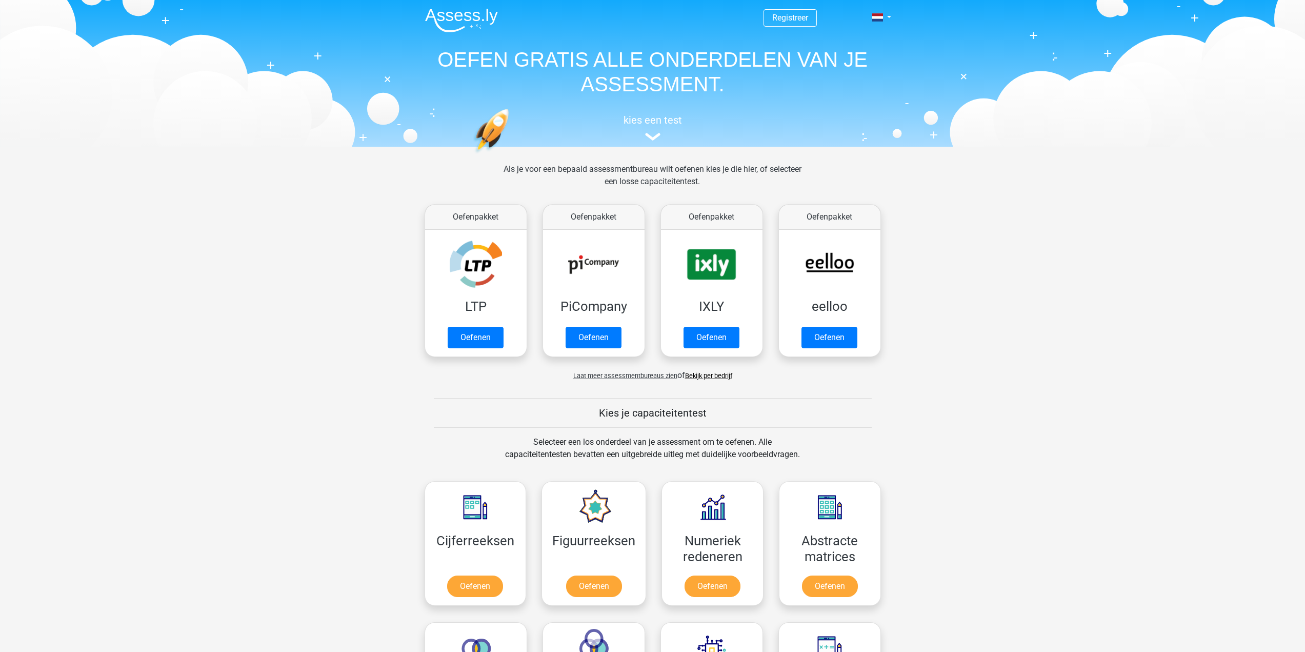  Describe the element at coordinates (653, 371) in the screenshot. I see `div: of` at that location.